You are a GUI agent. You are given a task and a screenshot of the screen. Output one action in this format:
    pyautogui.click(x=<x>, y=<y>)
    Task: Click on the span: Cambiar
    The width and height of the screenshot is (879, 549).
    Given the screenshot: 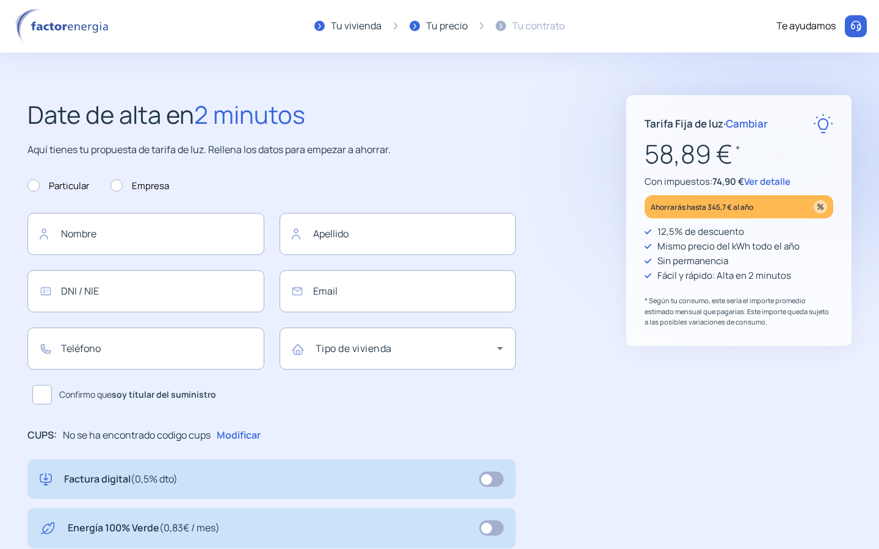 What is the action you would take?
    pyautogui.click(x=746, y=123)
    